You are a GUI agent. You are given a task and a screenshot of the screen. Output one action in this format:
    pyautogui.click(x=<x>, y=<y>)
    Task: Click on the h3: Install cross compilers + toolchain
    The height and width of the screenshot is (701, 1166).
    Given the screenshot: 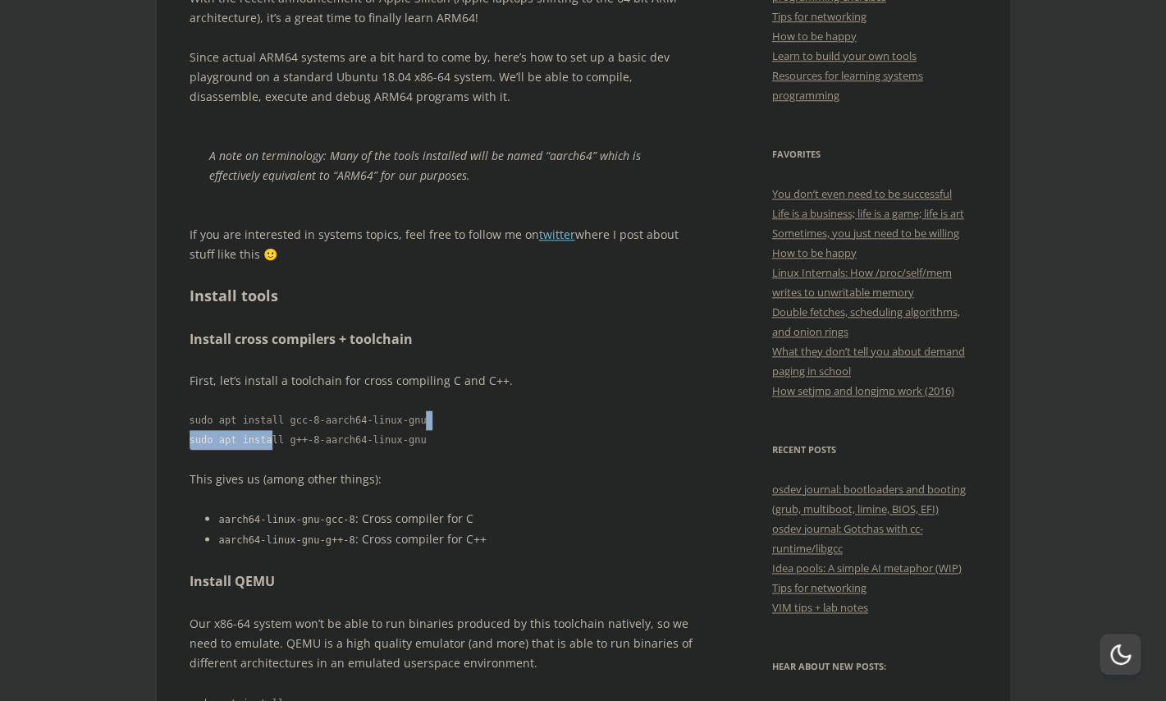 What is the action you would take?
    pyautogui.click(x=446, y=340)
    